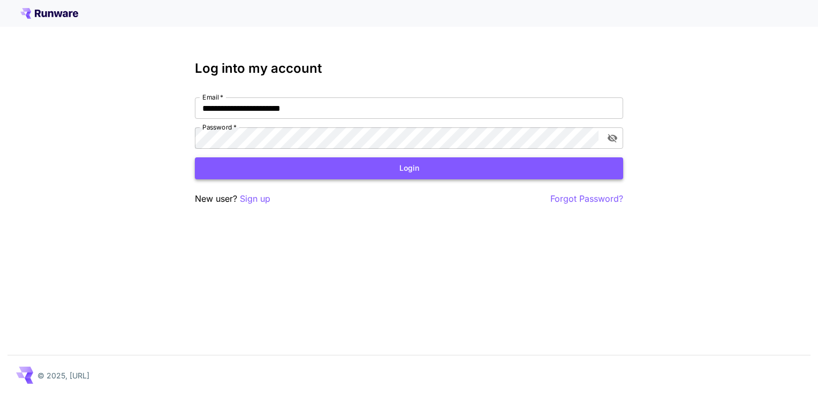  What do you see at coordinates (255, 199) in the screenshot?
I see `button: Sign up` at bounding box center [255, 199].